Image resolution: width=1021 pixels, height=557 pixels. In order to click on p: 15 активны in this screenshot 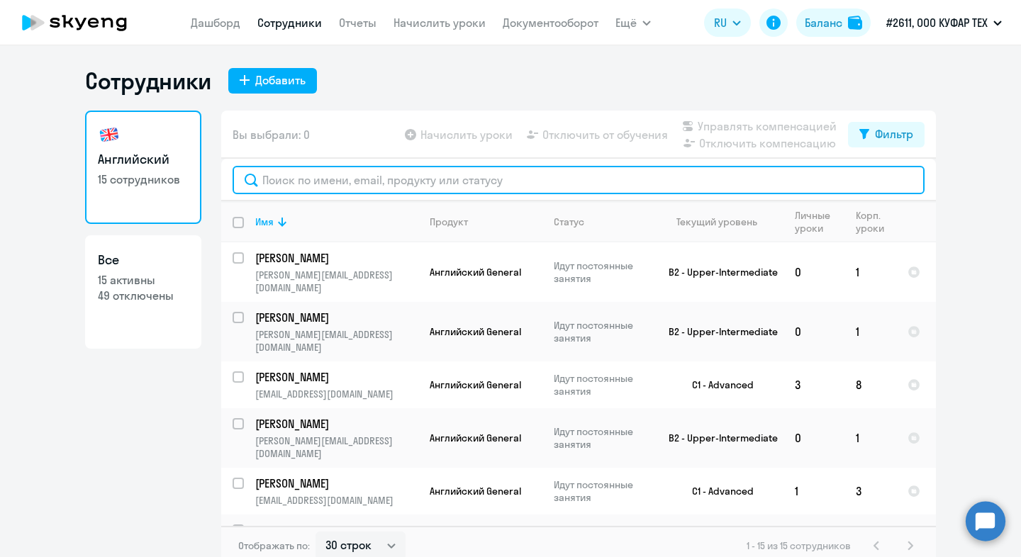, I will do `click(143, 280)`.